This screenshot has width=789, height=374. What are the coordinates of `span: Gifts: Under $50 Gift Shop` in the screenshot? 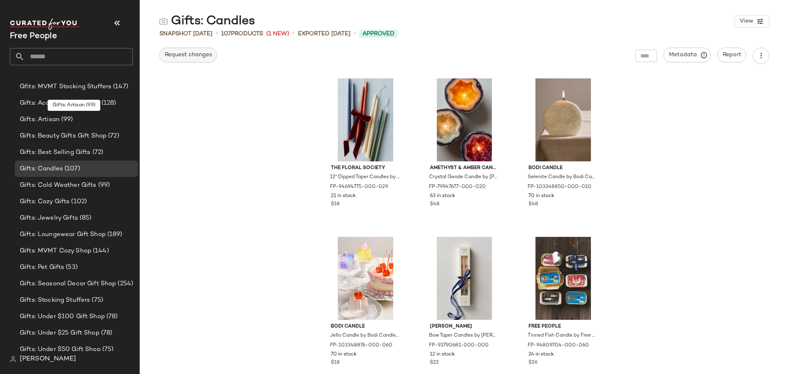 It's located at (60, 350).